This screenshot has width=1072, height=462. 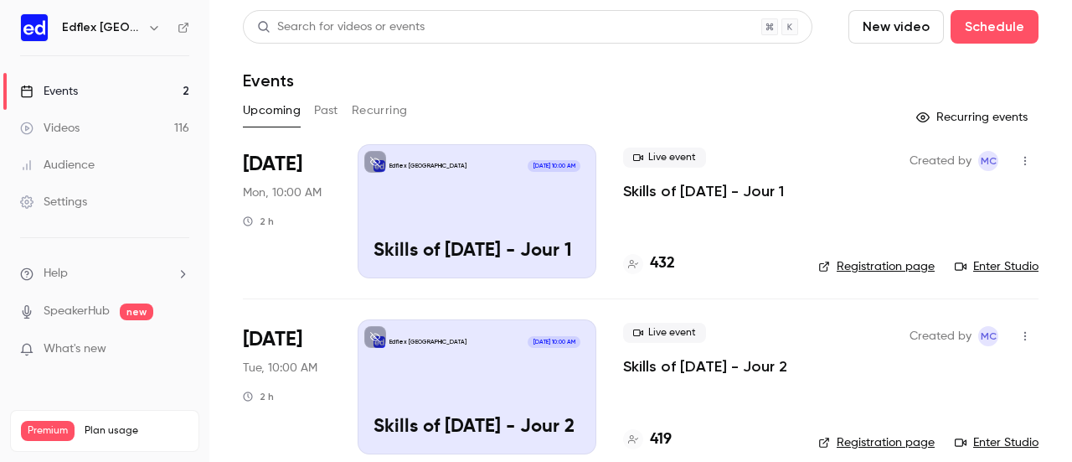 What do you see at coordinates (280, 368) in the screenshot?
I see `span: Tue, 10:00 AM` at bounding box center [280, 368].